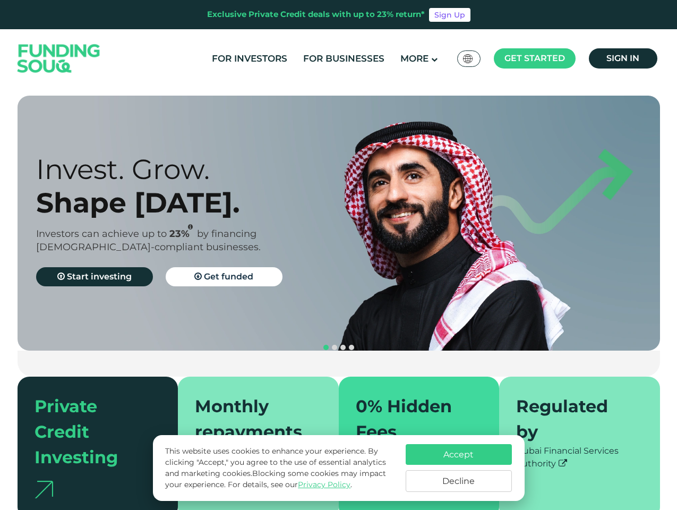  Describe the element at coordinates (183, 234) in the screenshot. I see `span: 23%` at that location.